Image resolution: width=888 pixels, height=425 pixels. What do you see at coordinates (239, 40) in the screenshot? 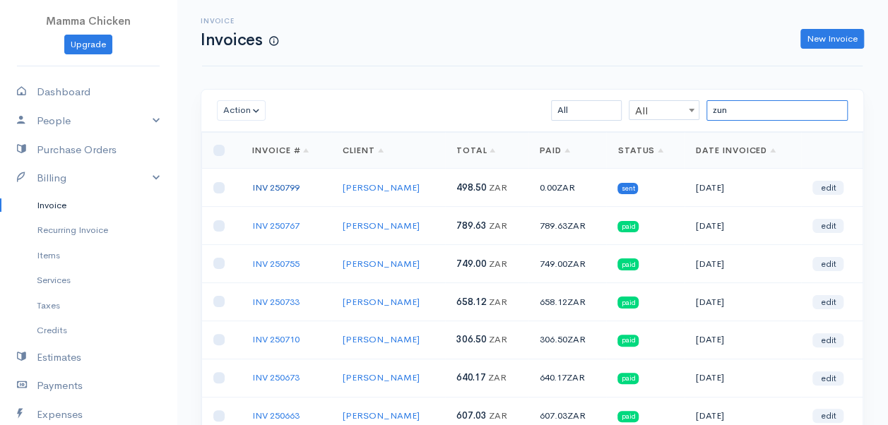
I see `h1: Invoices` at bounding box center [239, 40].